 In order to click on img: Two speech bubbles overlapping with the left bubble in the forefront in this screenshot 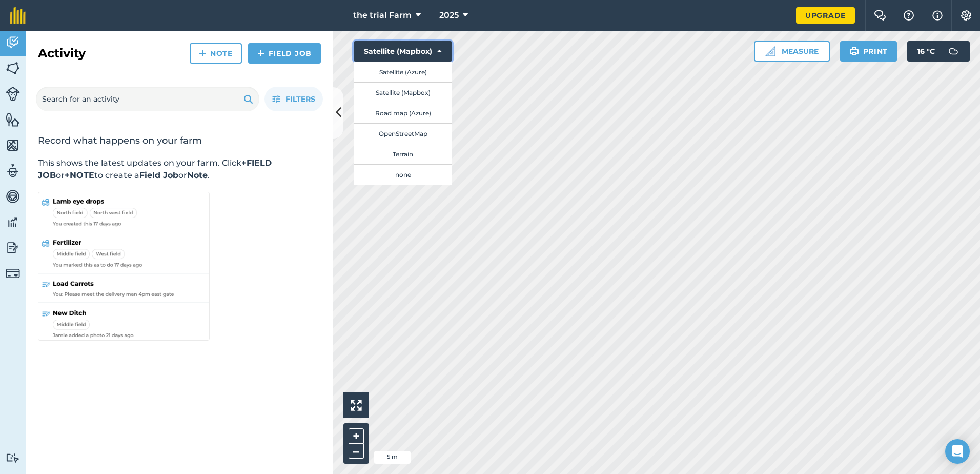, I will do `click(880, 15)`.